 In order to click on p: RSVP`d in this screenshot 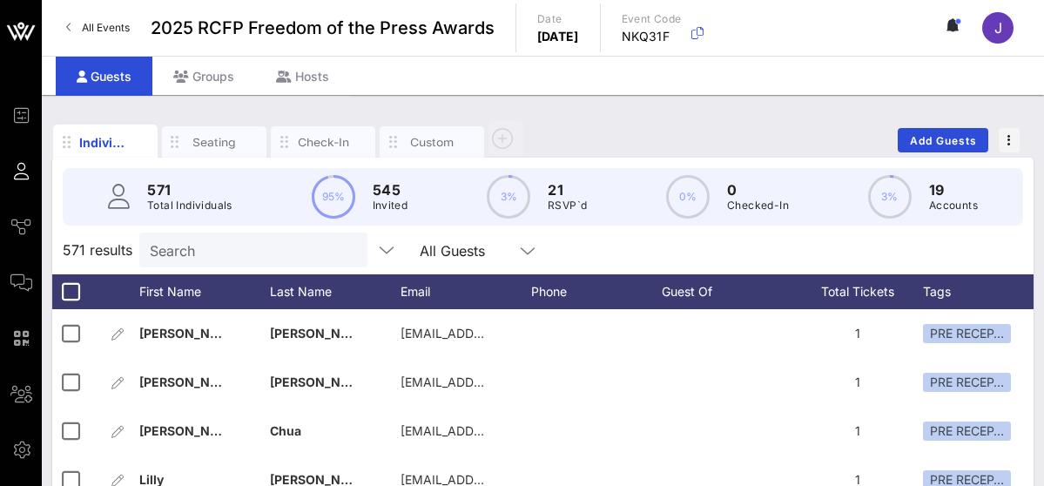, I will do `click(567, 206)`.